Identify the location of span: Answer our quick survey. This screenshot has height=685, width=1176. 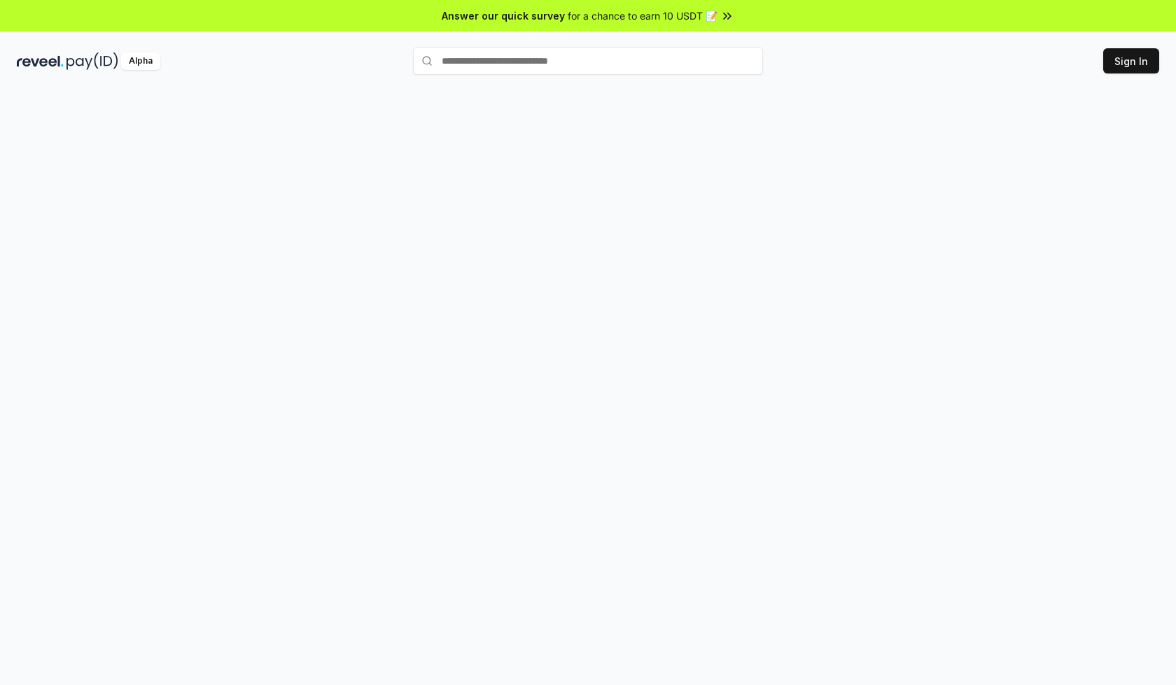
(503, 15).